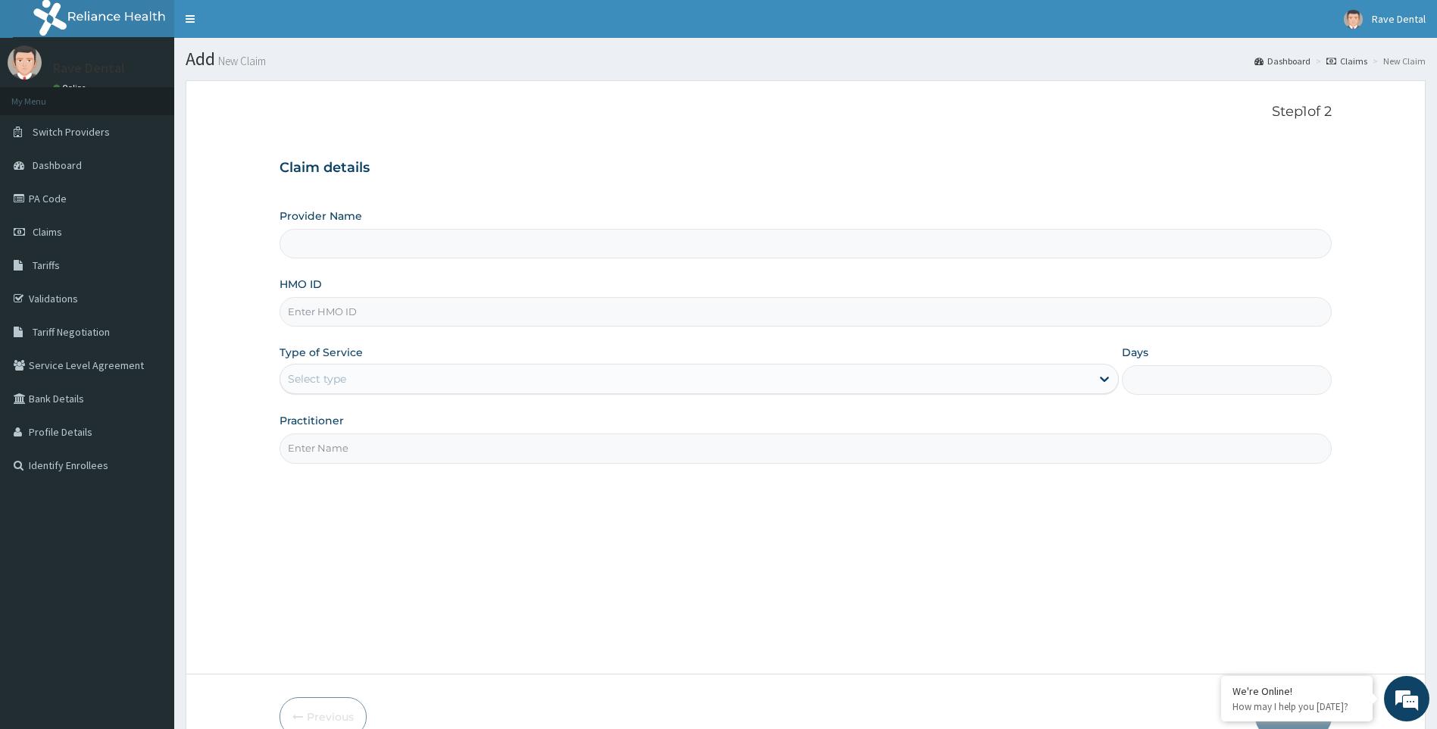 Image resolution: width=1437 pixels, height=729 pixels. Describe the element at coordinates (71, 132) in the screenshot. I see `span: Switch Providers` at that location.